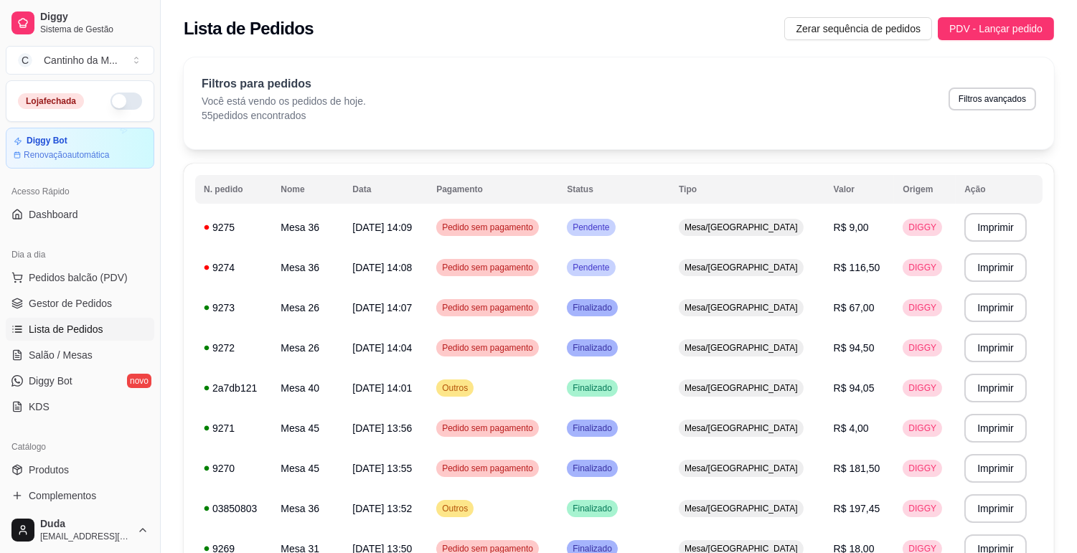 The image size is (1077, 553). What do you see at coordinates (47, 141) in the screenshot?
I see `article: Diggy Bot` at bounding box center [47, 141].